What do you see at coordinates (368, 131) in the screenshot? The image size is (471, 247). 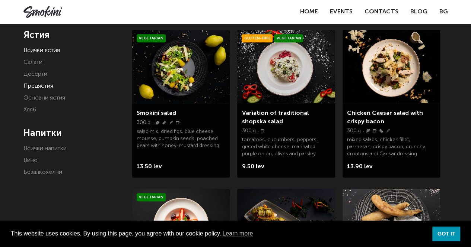 I see `img: Fish.svg` at bounding box center [368, 131].